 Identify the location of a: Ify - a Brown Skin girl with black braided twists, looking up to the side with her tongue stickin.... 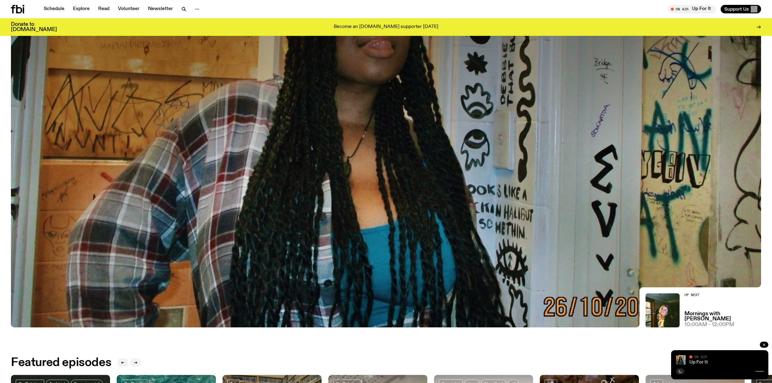
(681, 360).